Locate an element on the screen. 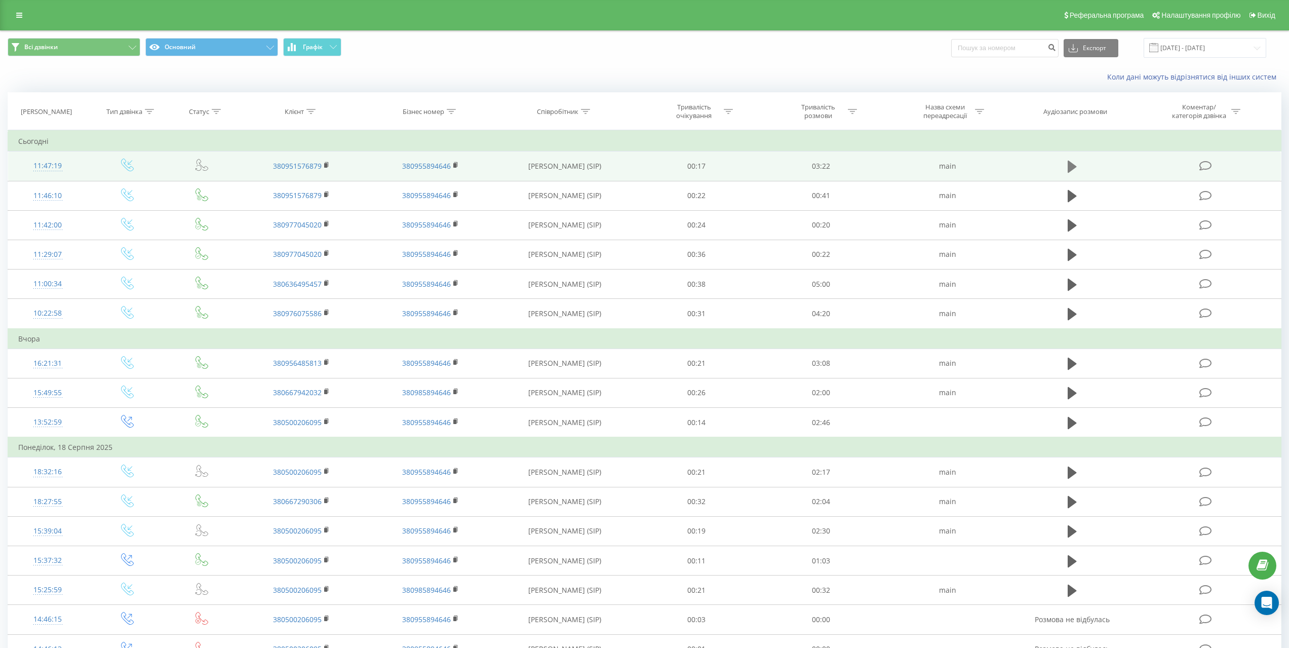 The image size is (1289, 648). div: 18:27:55 is located at coordinates (48, 501).